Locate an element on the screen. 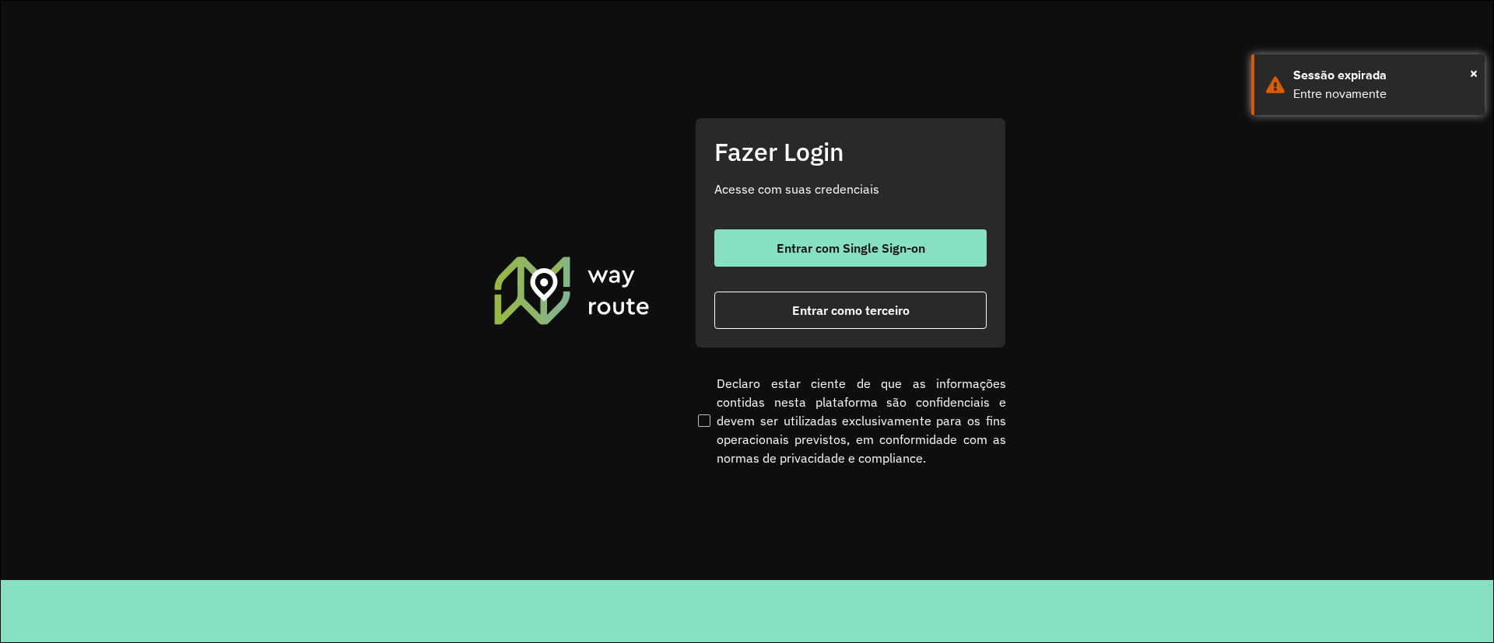 The height and width of the screenshot is (643, 1494). span: Entrar com Single Sign-on is located at coordinates (850, 248).